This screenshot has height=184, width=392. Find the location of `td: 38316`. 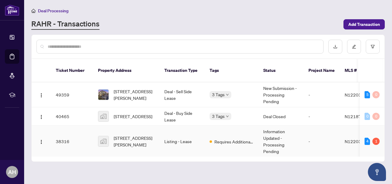

td: 38316 is located at coordinates (72, 142).